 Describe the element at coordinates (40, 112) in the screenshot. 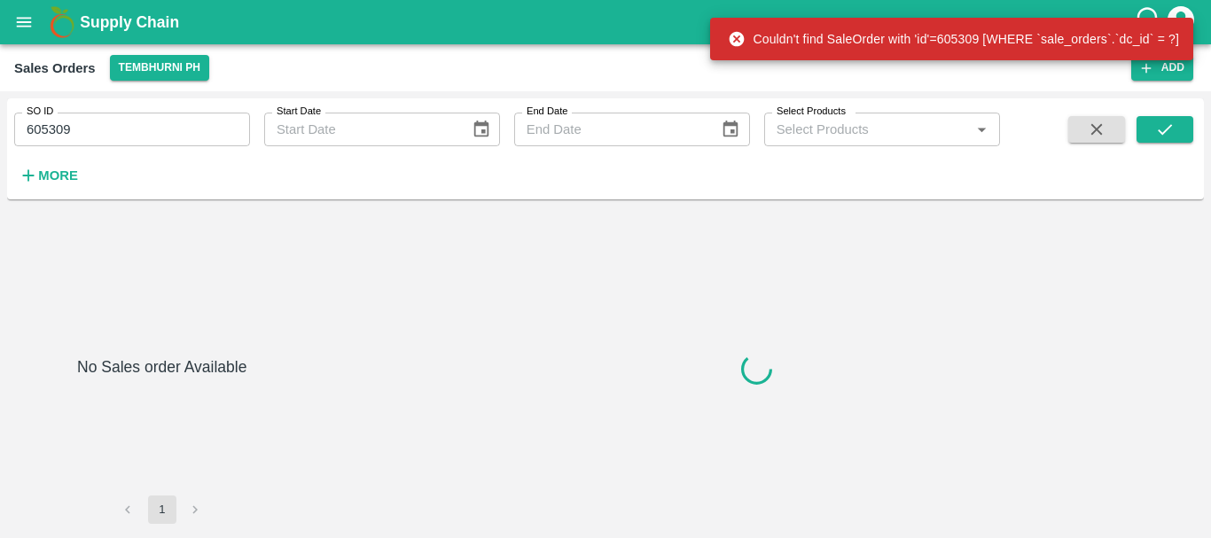

I see `label: SO ID` at that location.